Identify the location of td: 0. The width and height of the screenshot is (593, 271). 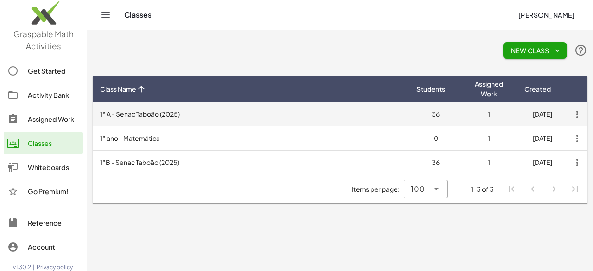
(436, 139).